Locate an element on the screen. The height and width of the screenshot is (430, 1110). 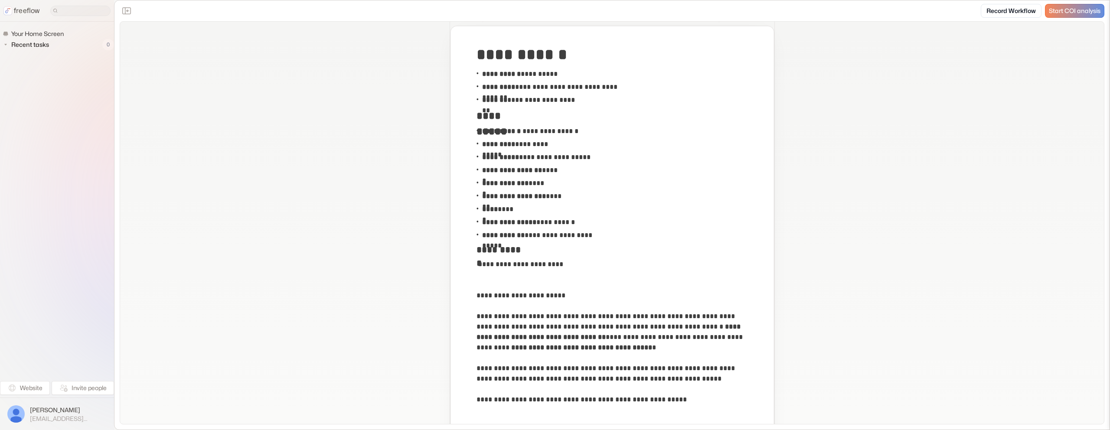
button: Recent tasks is located at coordinates (27, 45).